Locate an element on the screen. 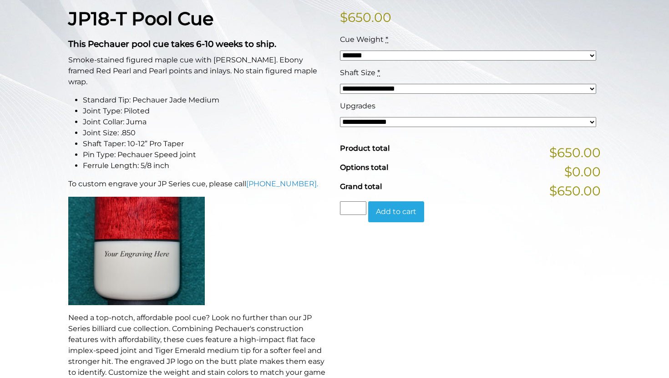 The image size is (669, 378). strong: This Pechauer pool cue takes 6-10 weeks to ship. is located at coordinates (172, 44).